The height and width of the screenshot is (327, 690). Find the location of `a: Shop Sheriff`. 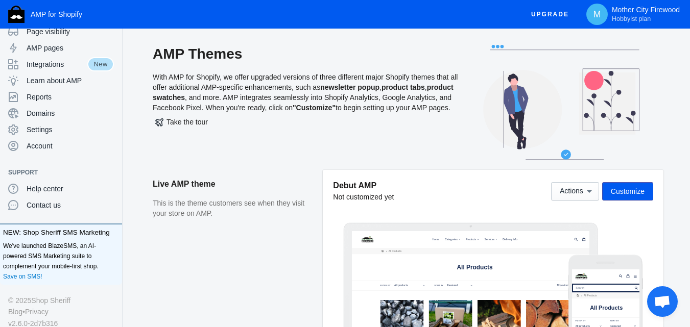

a: Shop Sheriff is located at coordinates (51, 301).